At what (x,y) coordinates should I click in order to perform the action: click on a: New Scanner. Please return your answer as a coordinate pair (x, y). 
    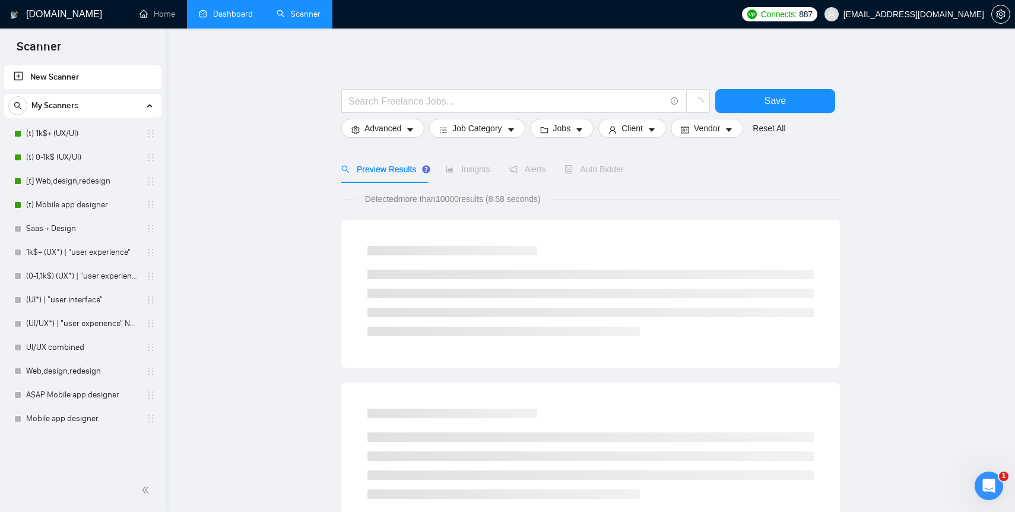
    Looking at the image, I should click on (83, 77).